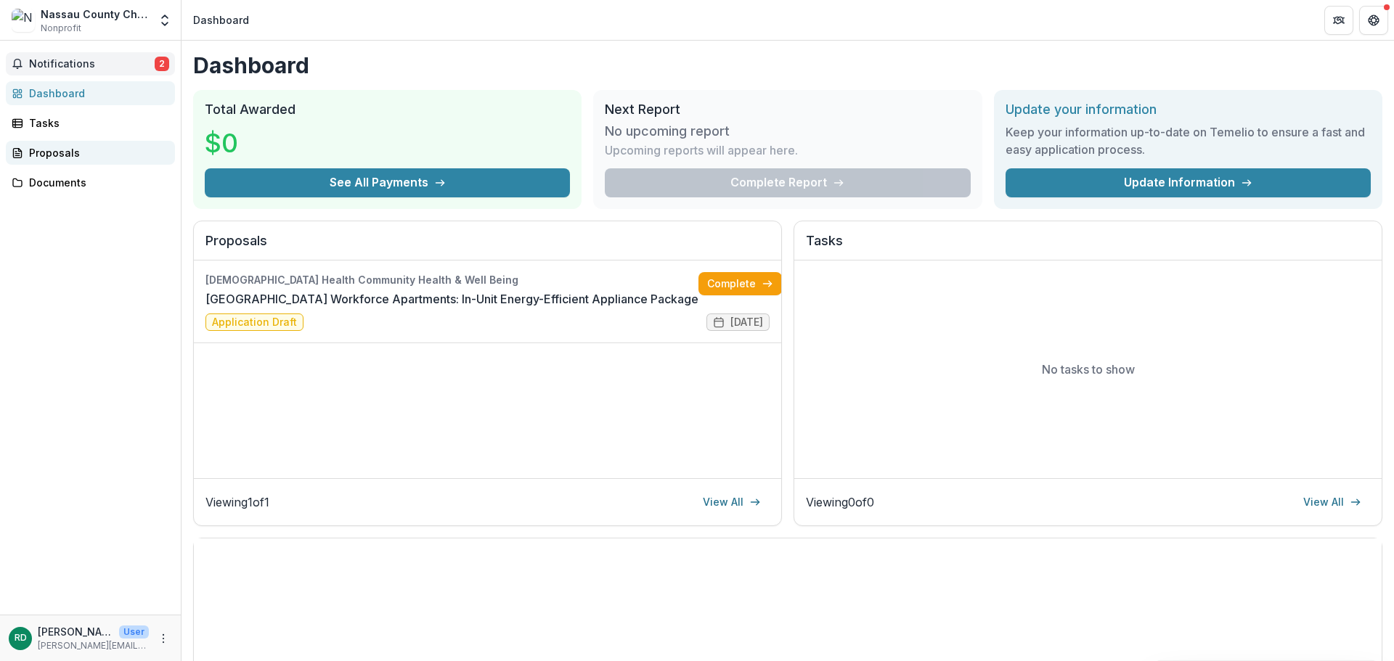 This screenshot has height=661, width=1394. What do you see at coordinates (96, 182) in the screenshot?
I see `div: Documents` at bounding box center [96, 182].